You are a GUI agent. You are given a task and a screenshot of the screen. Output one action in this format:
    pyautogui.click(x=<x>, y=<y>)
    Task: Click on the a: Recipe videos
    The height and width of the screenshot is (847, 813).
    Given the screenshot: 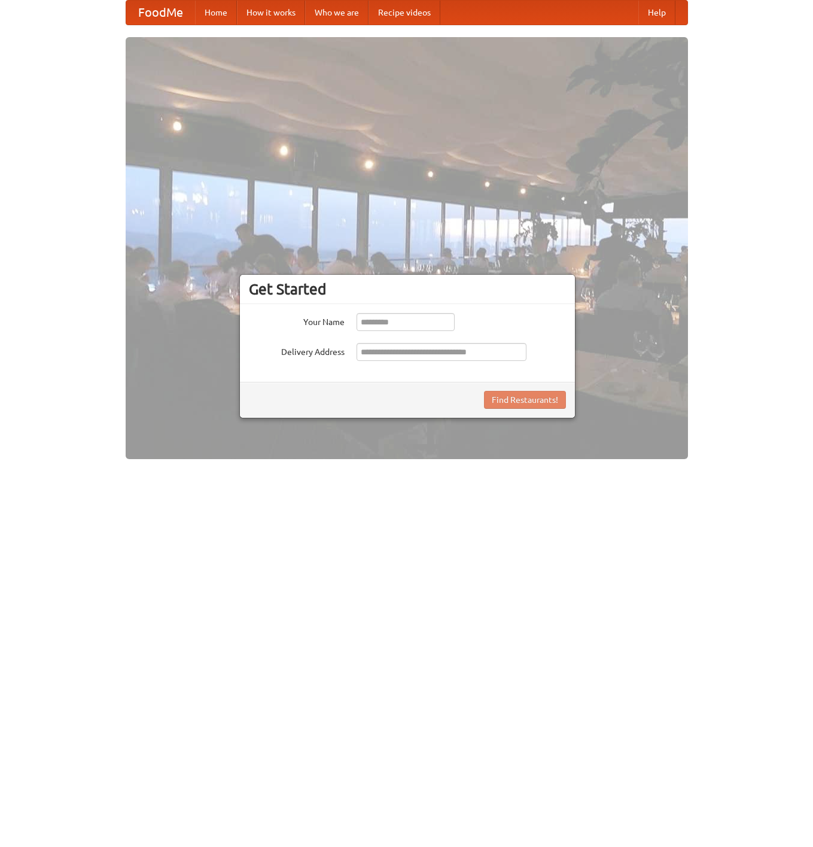 What is the action you would take?
    pyautogui.click(x=405, y=13)
    